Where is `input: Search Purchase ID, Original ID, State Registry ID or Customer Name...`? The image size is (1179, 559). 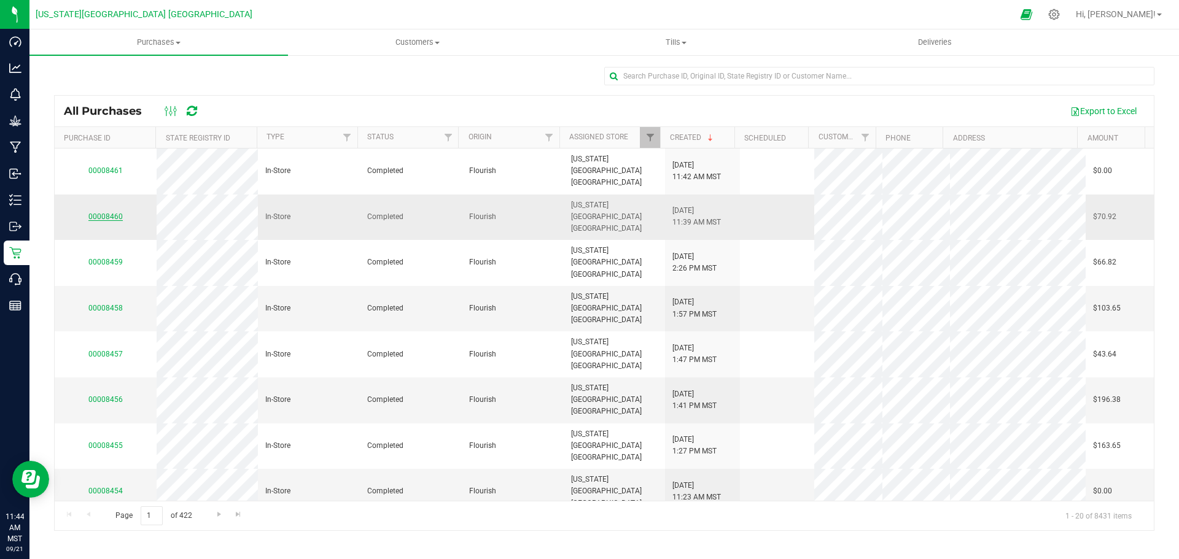
input: Search Purchase ID, Original ID, State Registry ID or Customer Name... is located at coordinates (879, 76).